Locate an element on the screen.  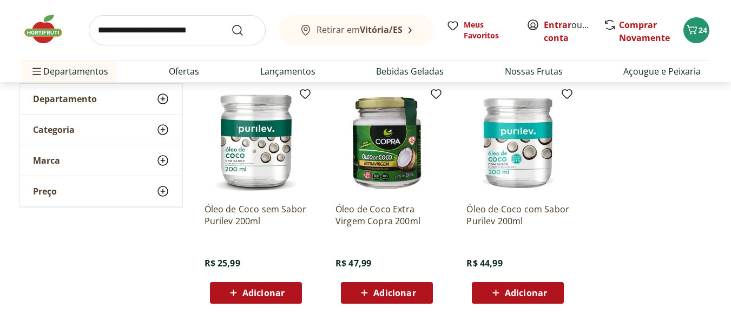
a: Lançamentos is located at coordinates (288, 71).